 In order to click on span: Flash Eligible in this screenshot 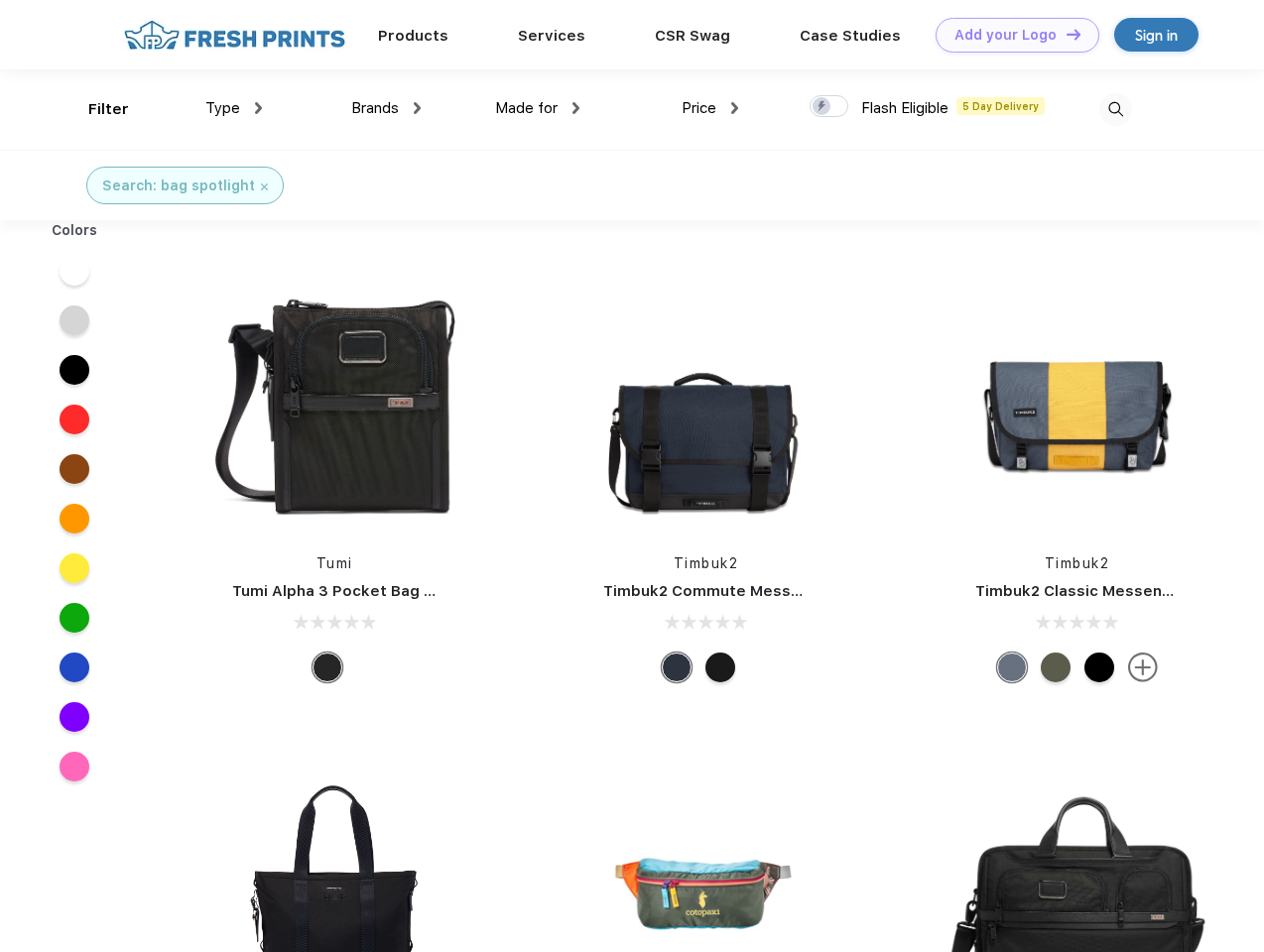, I will do `click(904, 108)`.